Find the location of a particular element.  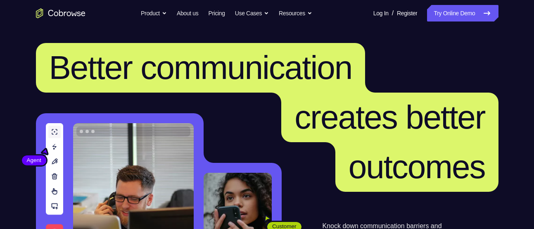

a: About us is located at coordinates (188, 13).